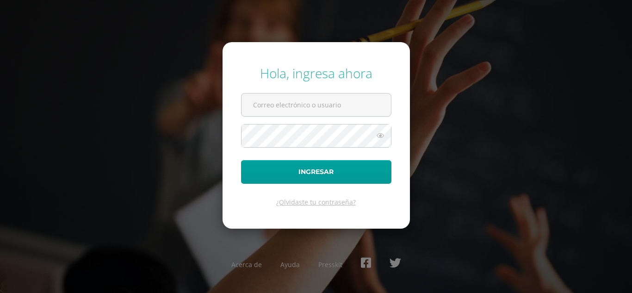 The image size is (632, 293). I want to click on a: Presskit, so click(330, 264).